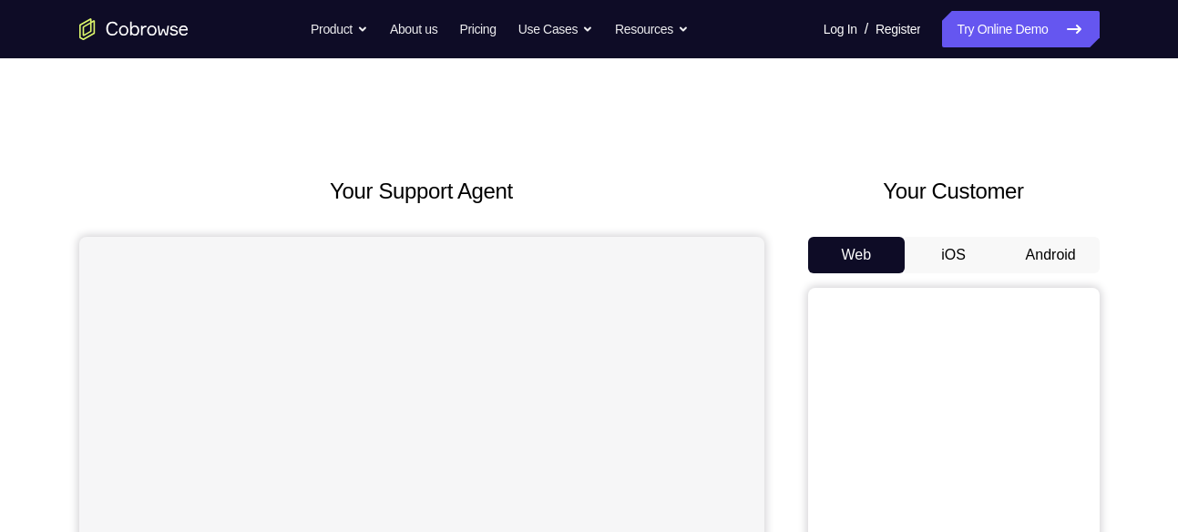 Image resolution: width=1178 pixels, height=532 pixels. I want to click on h2: Your Support Agent, so click(422, 191).